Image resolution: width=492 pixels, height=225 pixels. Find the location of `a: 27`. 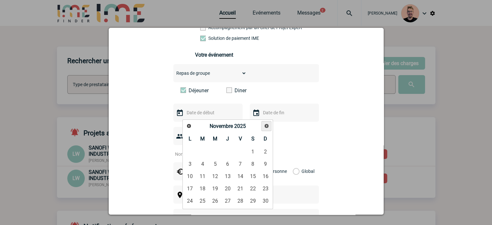

a: 27 is located at coordinates (227, 200).